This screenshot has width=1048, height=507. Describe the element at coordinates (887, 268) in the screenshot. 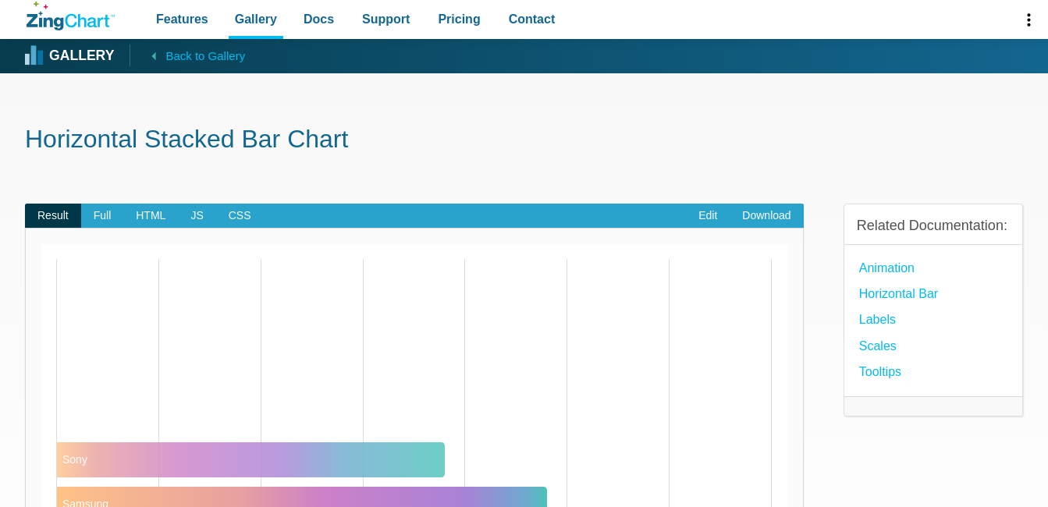

I see `a: Animation` at that location.